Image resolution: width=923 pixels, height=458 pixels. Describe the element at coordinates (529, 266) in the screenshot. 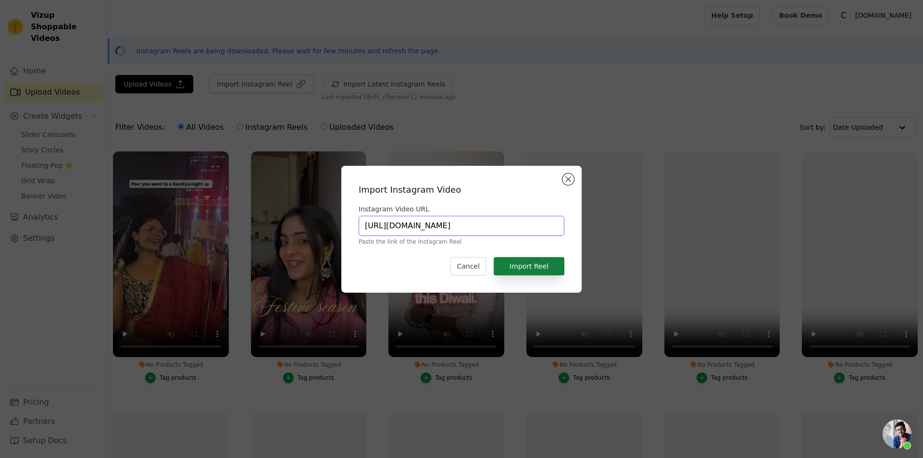

I see `button: Import Reel` at that location.